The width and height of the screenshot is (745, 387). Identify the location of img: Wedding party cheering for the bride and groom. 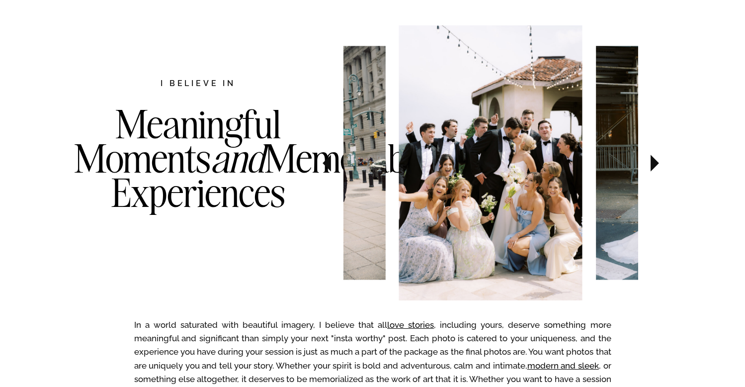
(491, 163).